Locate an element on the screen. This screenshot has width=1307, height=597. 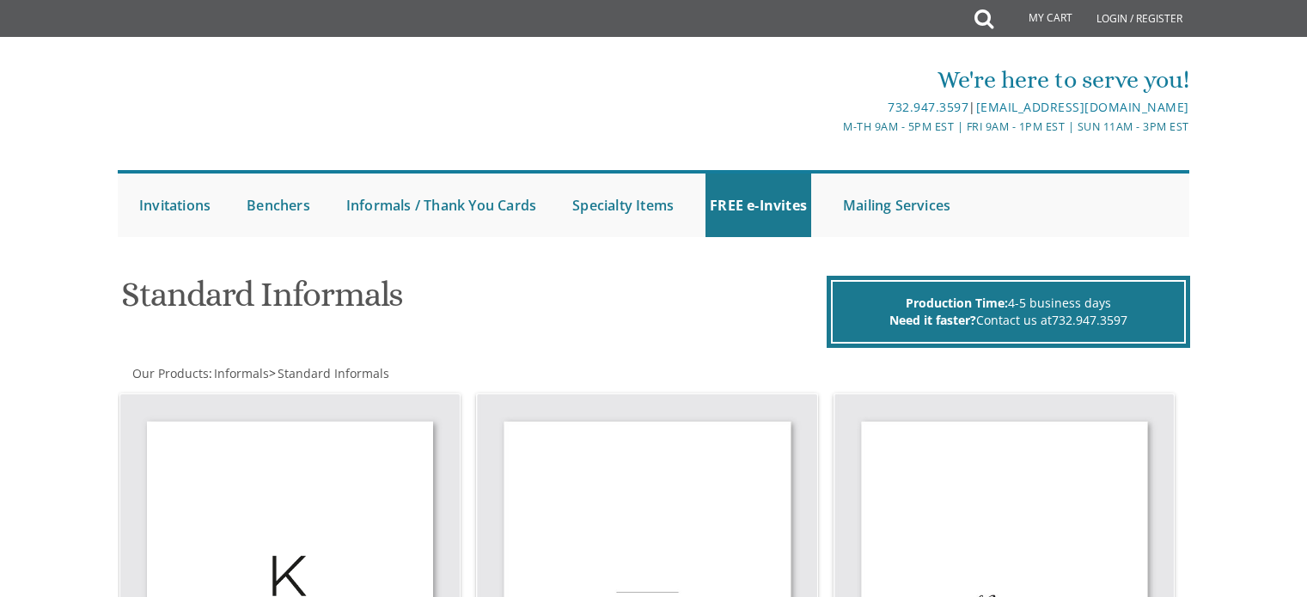
div: M-Th 9am - 5pm EST | Fri 9am - 1pm EST | Sun 11am - 3pm EST is located at coordinates (833, 126).